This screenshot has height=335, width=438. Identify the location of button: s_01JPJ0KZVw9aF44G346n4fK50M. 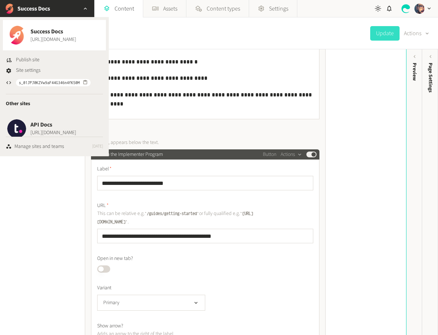
(53, 83).